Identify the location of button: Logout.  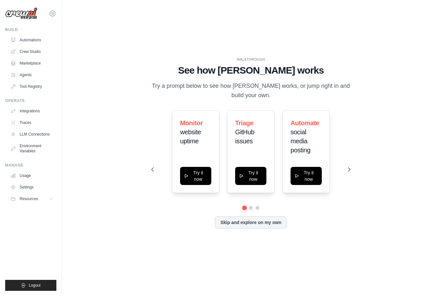
(31, 285).